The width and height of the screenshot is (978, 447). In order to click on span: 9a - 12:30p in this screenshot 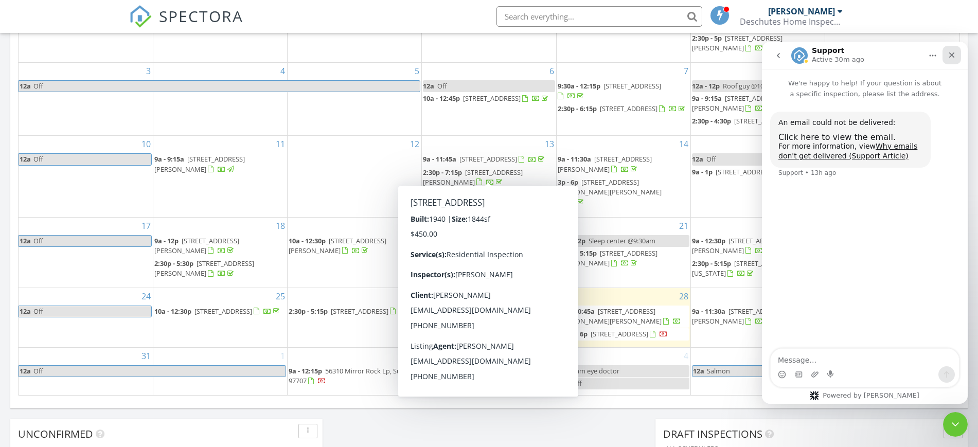, I will do `click(709, 241)`.